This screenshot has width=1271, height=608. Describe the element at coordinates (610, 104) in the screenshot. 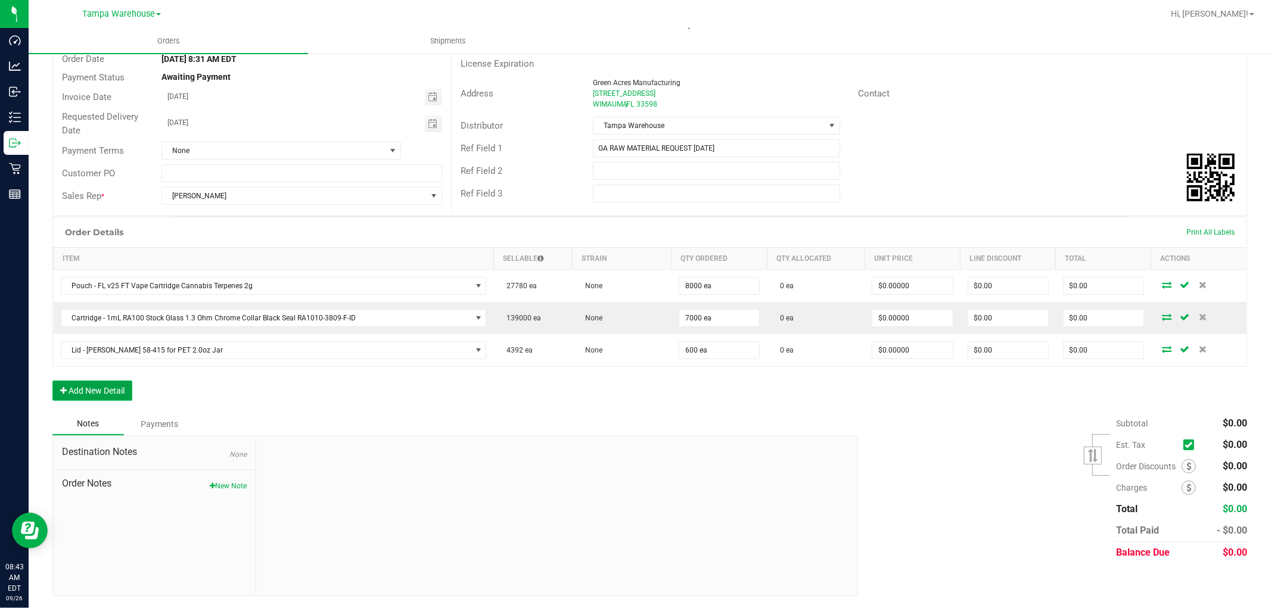

I see `span: WIMAUMA` at that location.